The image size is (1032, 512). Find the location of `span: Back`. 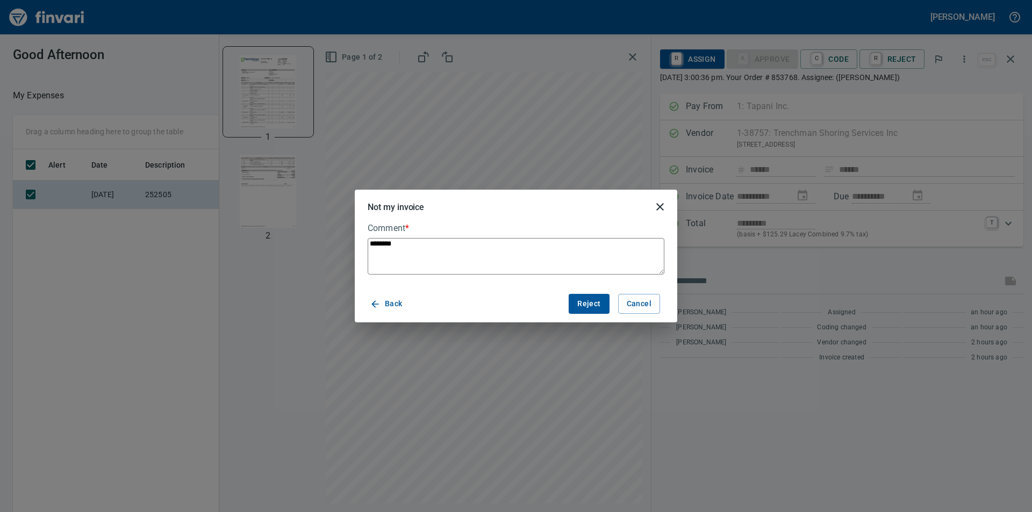

span: Back is located at coordinates (387, 304).